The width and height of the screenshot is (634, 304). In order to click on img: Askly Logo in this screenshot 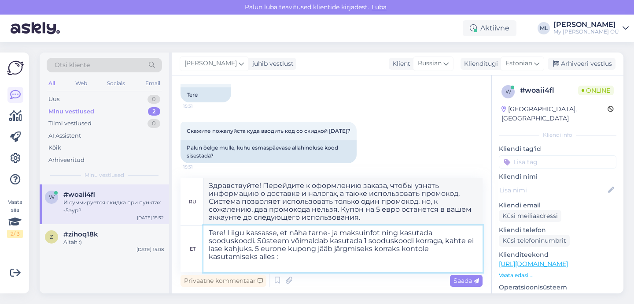, I will do `click(15, 68)`.